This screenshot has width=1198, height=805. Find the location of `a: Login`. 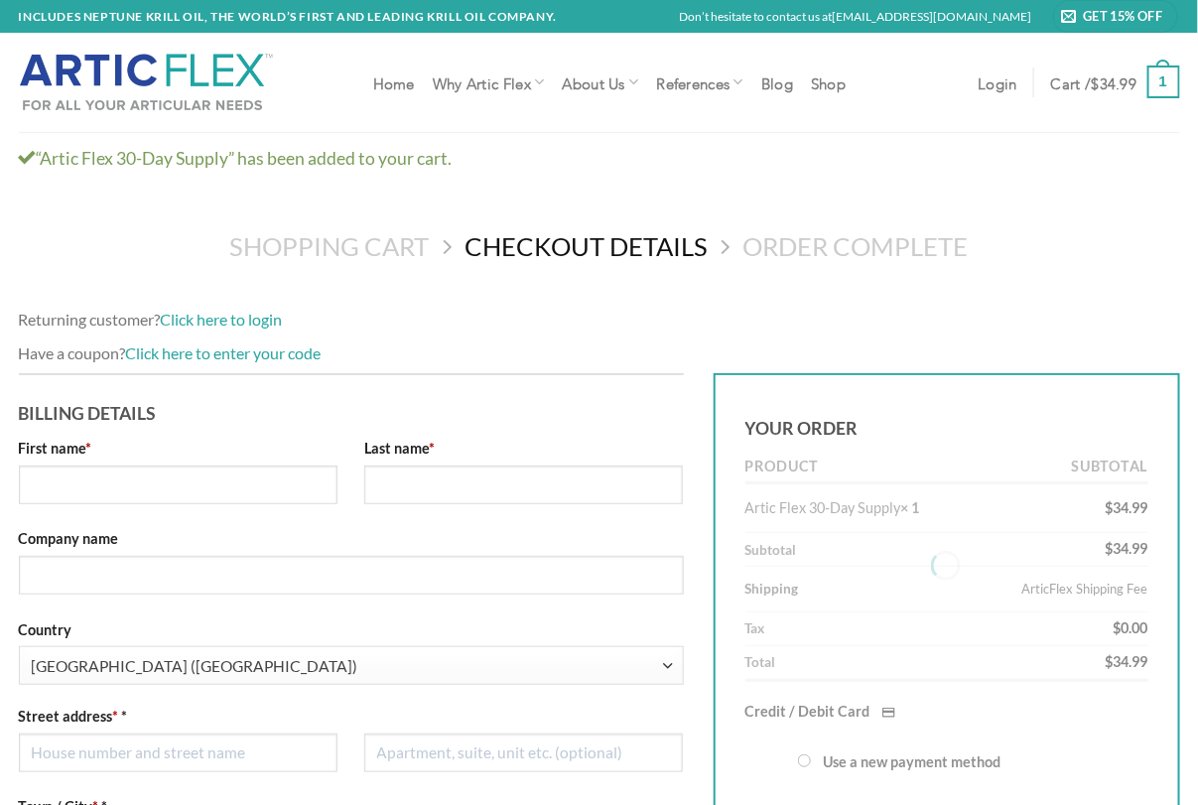

a: Login is located at coordinates (997, 82).